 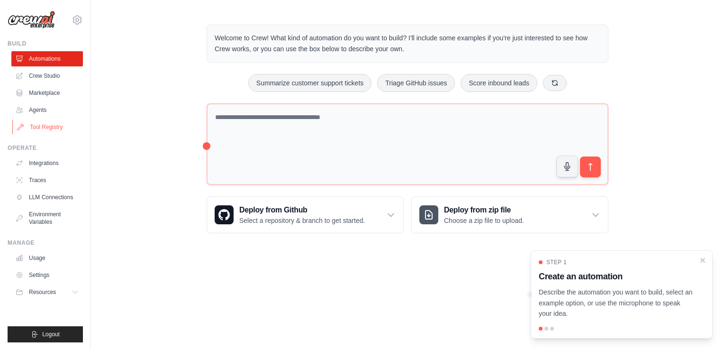 I want to click on h3: Deploy from zip file, so click(x=484, y=210).